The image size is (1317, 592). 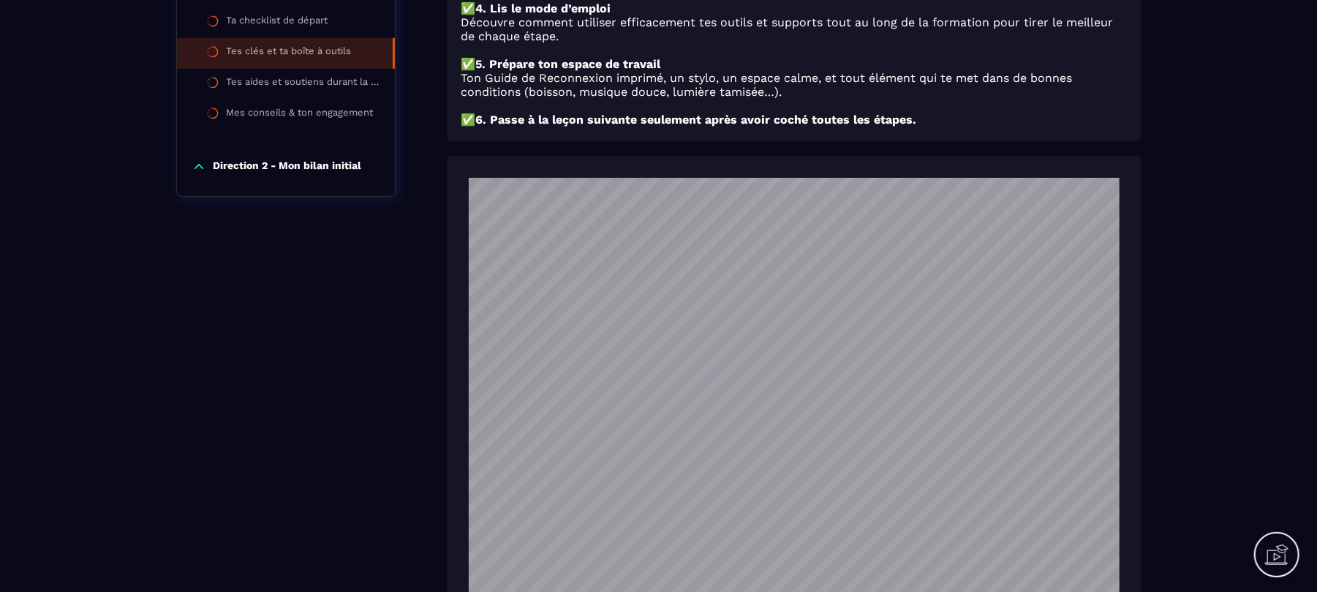 What do you see at coordinates (277, 23) in the screenshot?
I see `div: Ta checklist de départ` at bounding box center [277, 23].